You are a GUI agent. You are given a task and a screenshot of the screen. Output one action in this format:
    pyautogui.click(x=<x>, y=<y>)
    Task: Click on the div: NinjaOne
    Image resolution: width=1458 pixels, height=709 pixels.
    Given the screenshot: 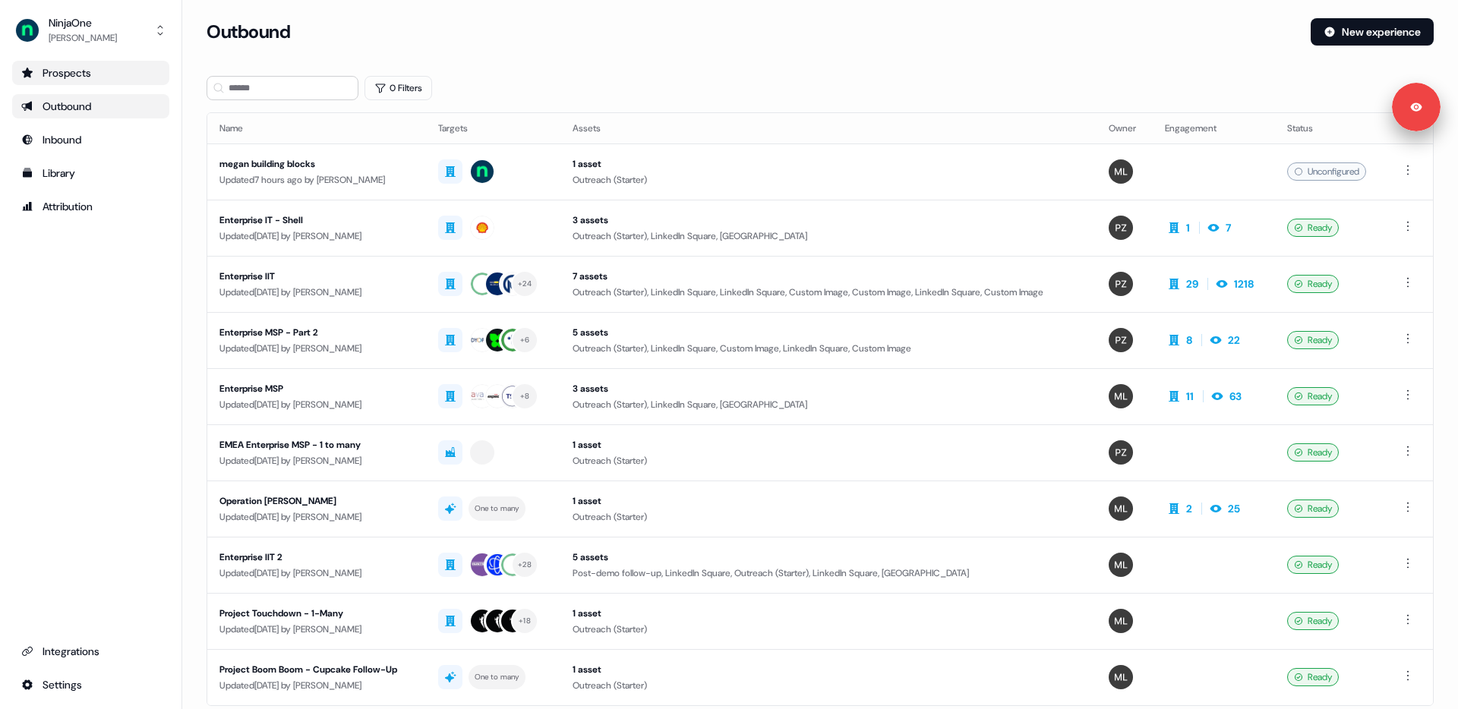 What is the action you would take?
    pyautogui.click(x=83, y=23)
    